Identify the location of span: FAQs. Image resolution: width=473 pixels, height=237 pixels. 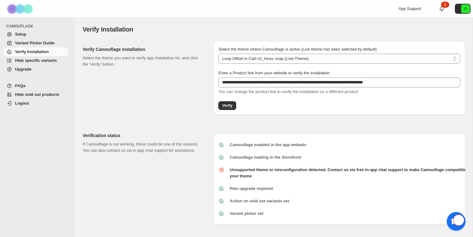
(20, 86).